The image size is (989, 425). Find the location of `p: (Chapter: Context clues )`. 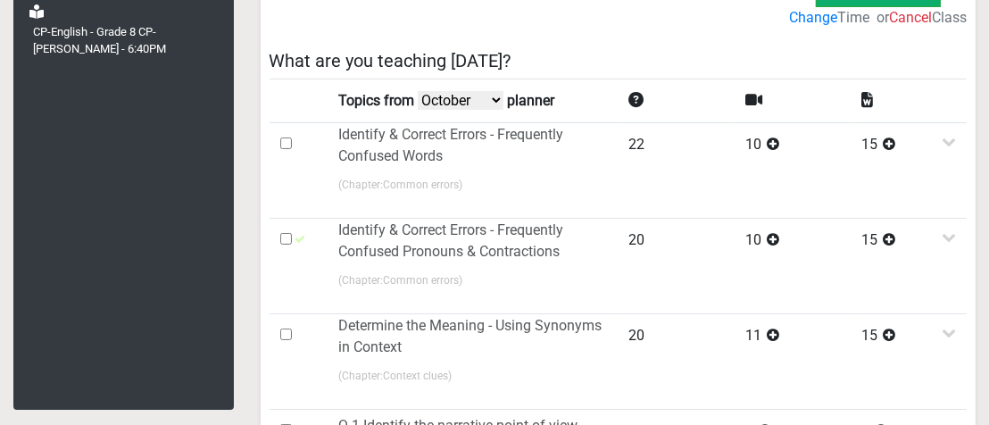

p: (Chapter: Context clues ) is located at coordinates (473, 376).